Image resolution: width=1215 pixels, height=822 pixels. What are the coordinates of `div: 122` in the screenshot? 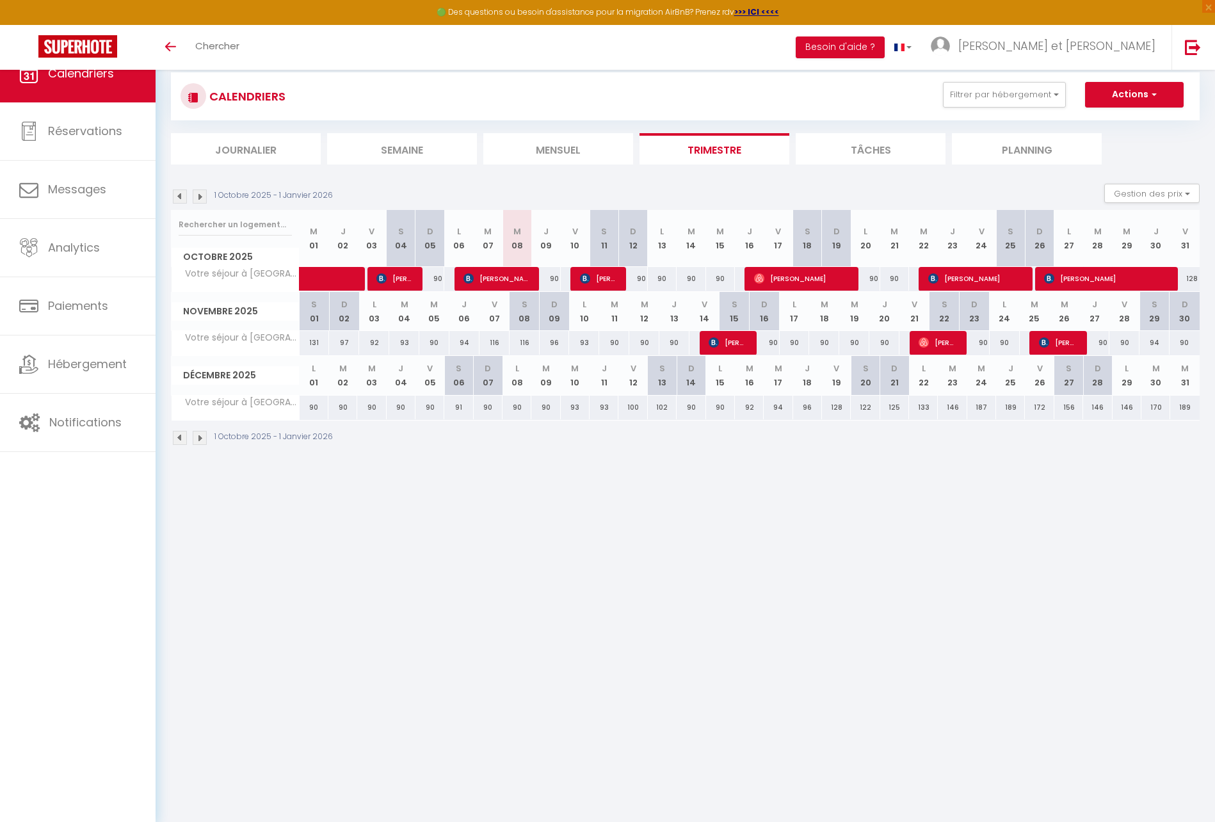 It's located at (865, 407).